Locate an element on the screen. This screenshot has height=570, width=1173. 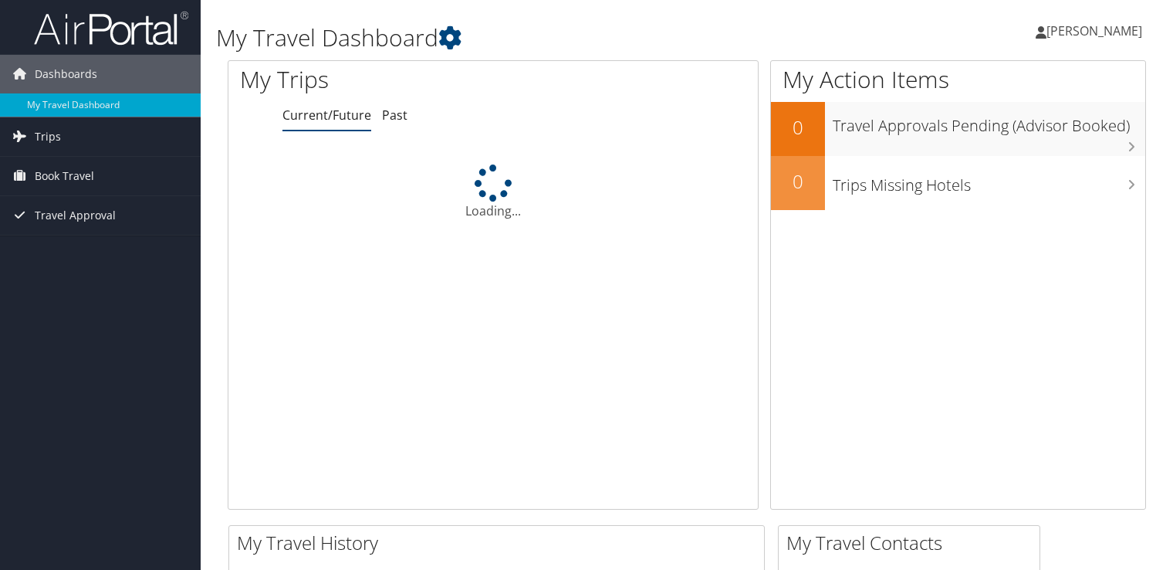
a: Past is located at coordinates (394, 115).